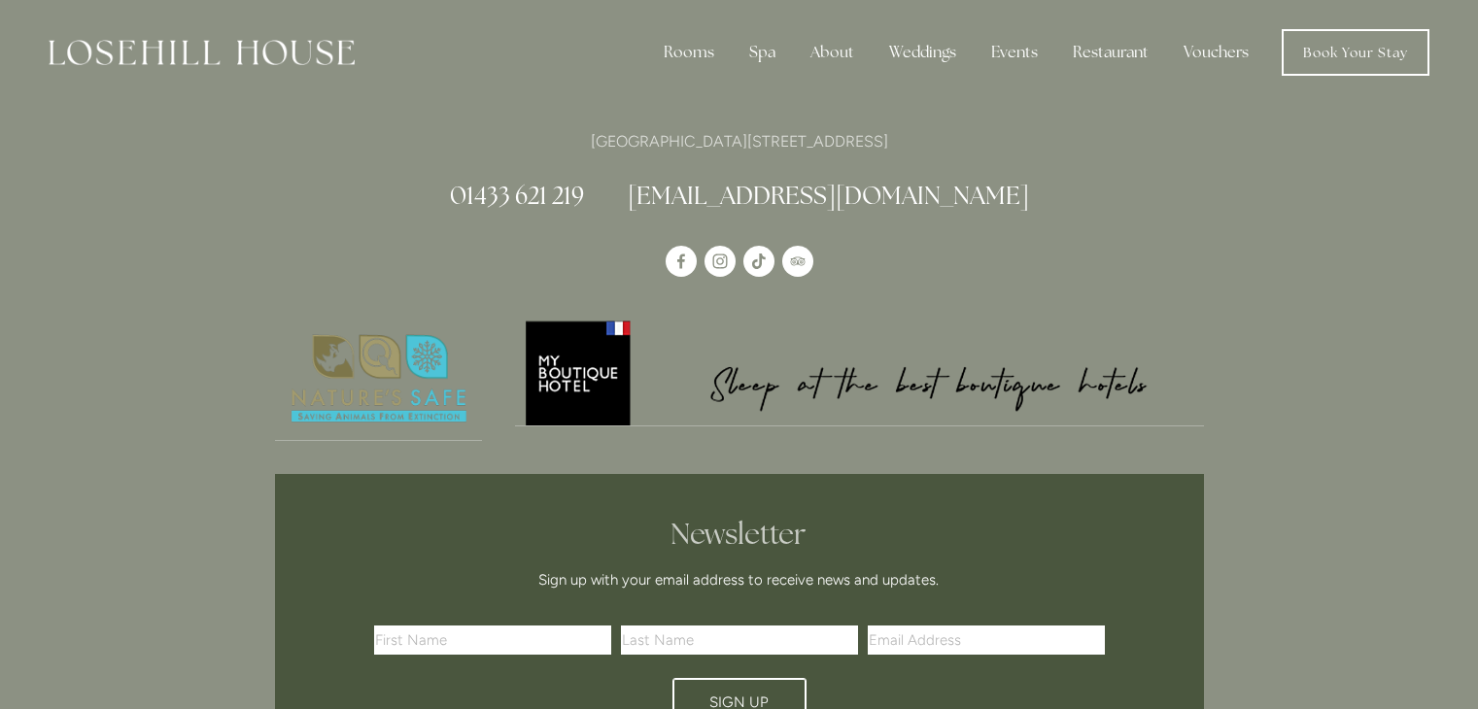  I want to click on a: My Boutique Hotel - Logo, so click(859, 372).